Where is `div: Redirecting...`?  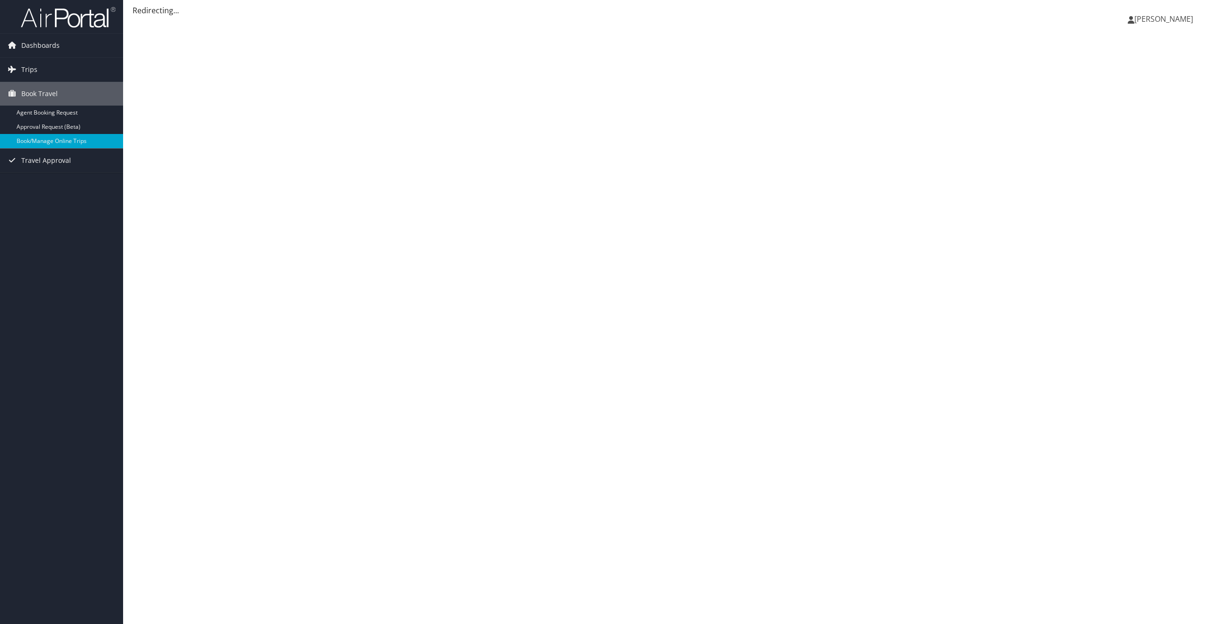 div: Redirecting... is located at coordinates (668, 10).